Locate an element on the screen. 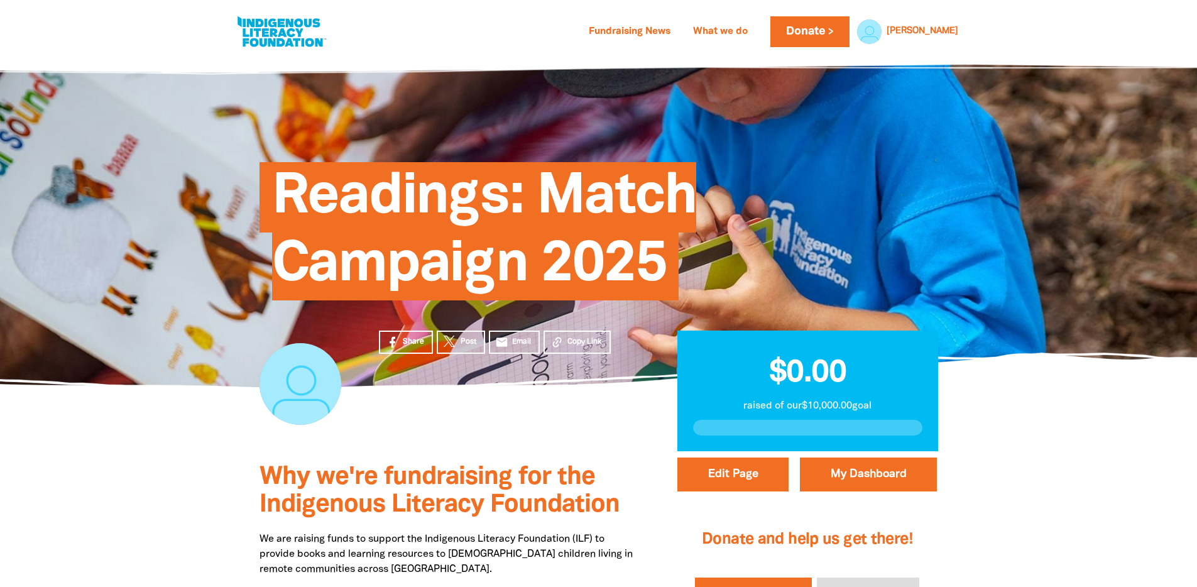  button: Edit Page is located at coordinates (733, 475).